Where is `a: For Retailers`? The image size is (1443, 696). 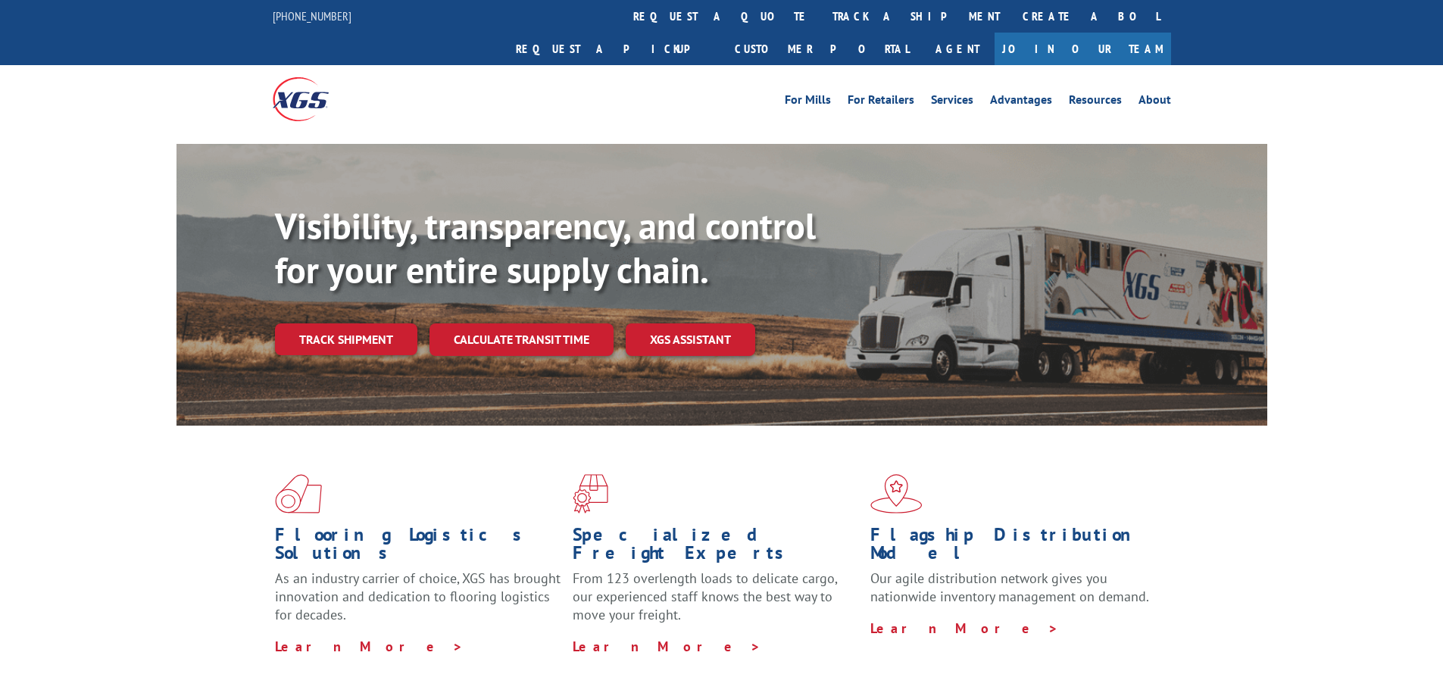
a: For Retailers is located at coordinates (881, 102).